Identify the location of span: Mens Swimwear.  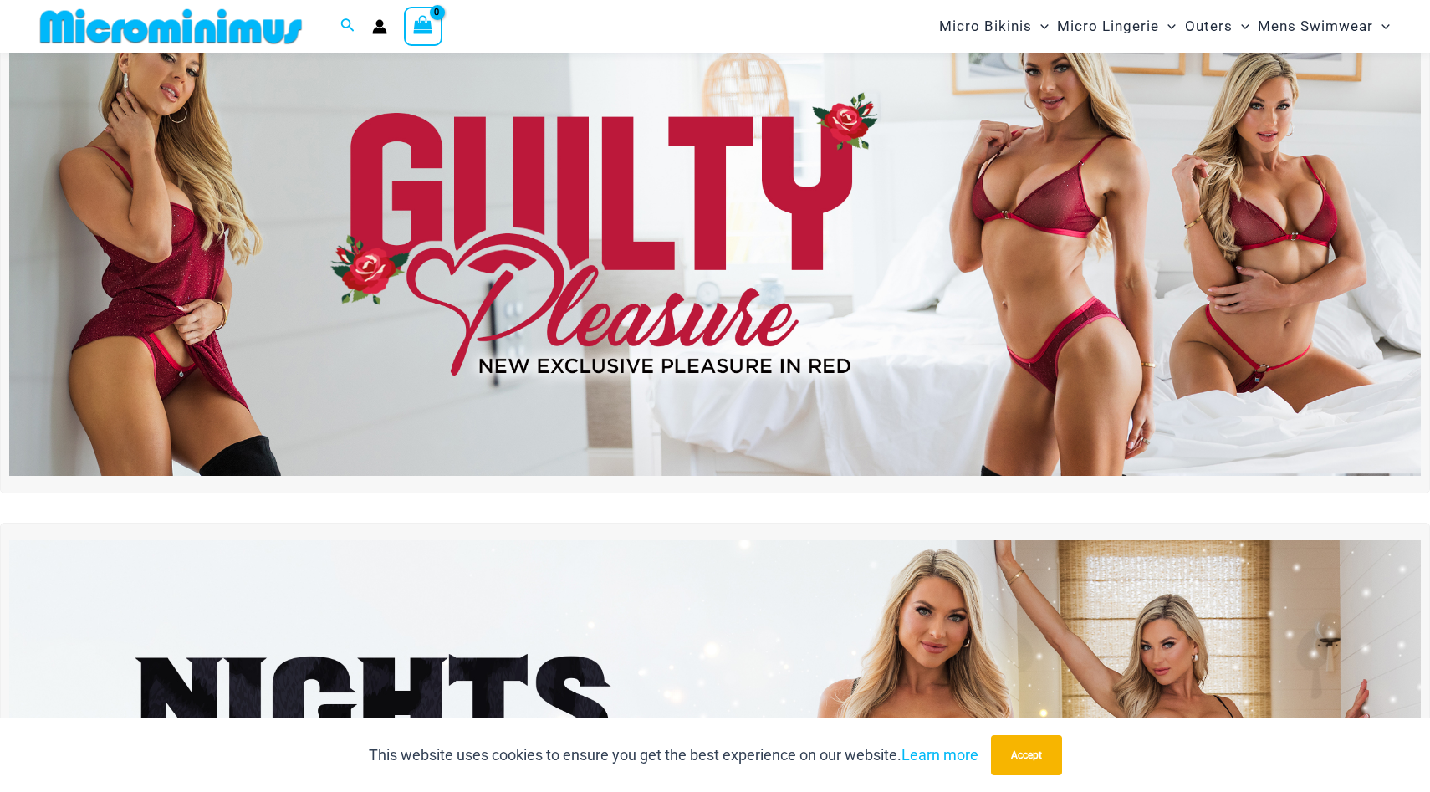
(1316, 26).